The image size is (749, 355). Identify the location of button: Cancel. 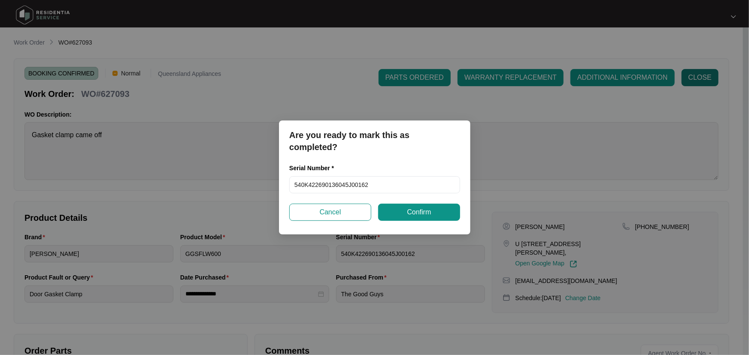
(330, 212).